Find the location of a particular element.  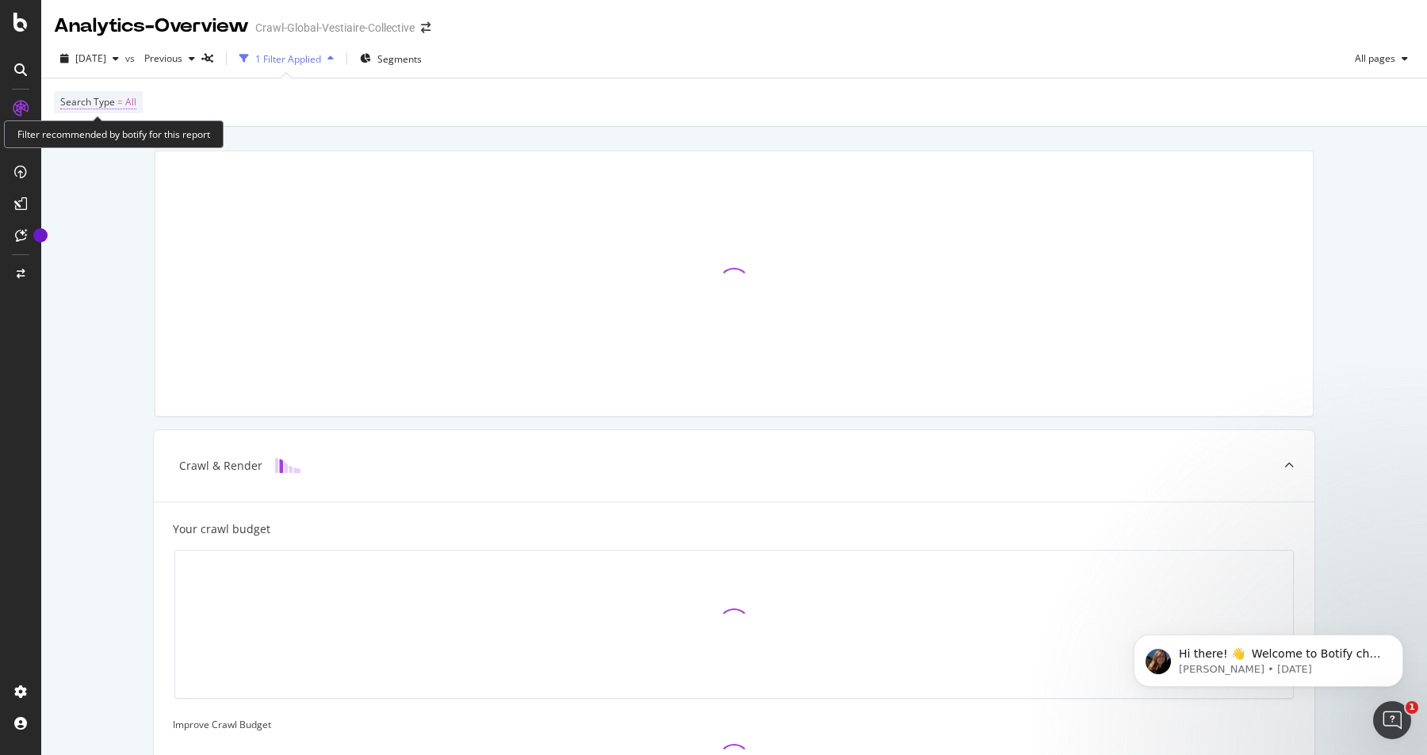

span: 1 is located at coordinates (1412, 708).